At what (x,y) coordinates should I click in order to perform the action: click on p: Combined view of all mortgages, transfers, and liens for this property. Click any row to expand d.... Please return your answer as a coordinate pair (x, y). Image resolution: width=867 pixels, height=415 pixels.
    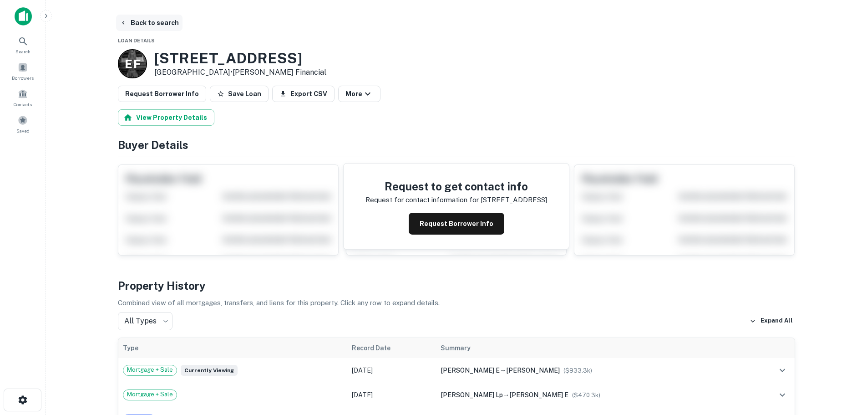
    Looking at the image, I should click on (457, 303).